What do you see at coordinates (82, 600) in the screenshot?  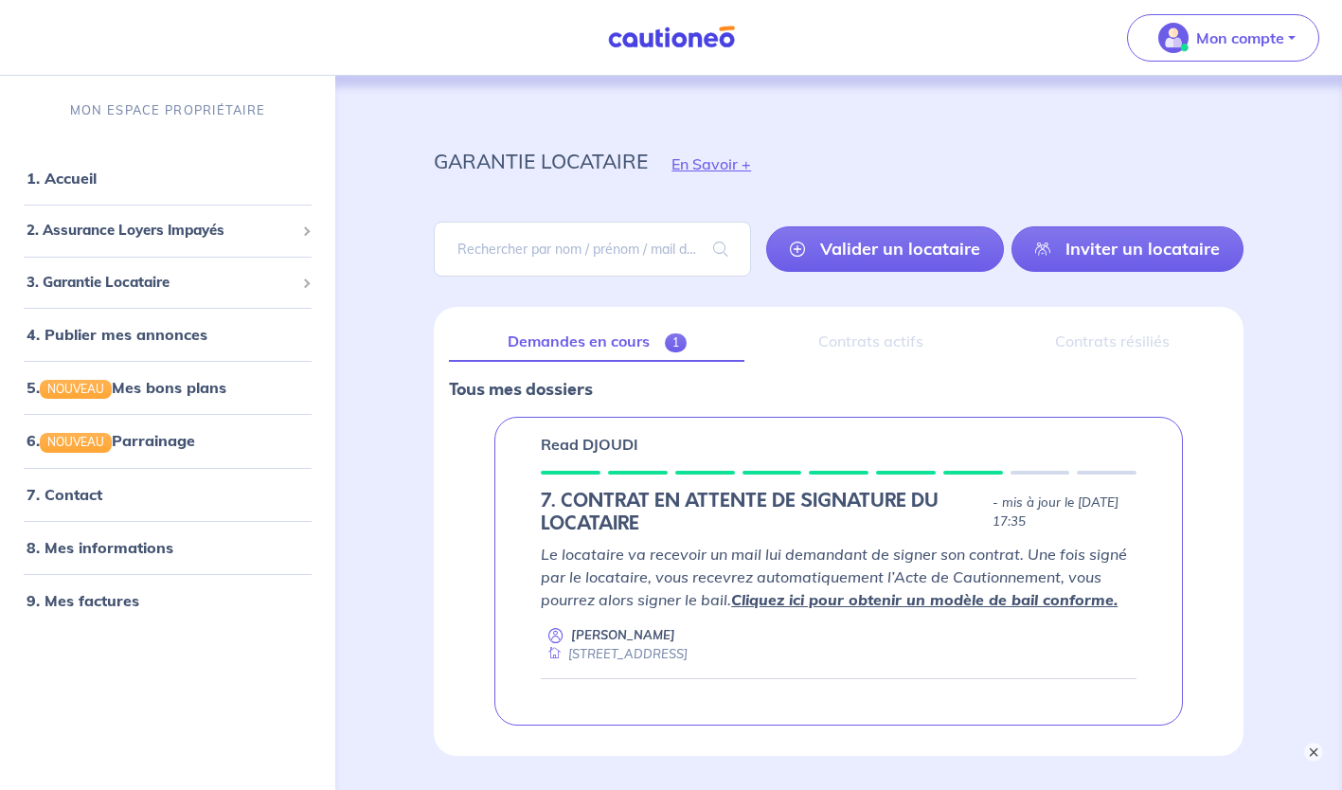 I see `a: 9. Mes factures` at bounding box center [82, 600].